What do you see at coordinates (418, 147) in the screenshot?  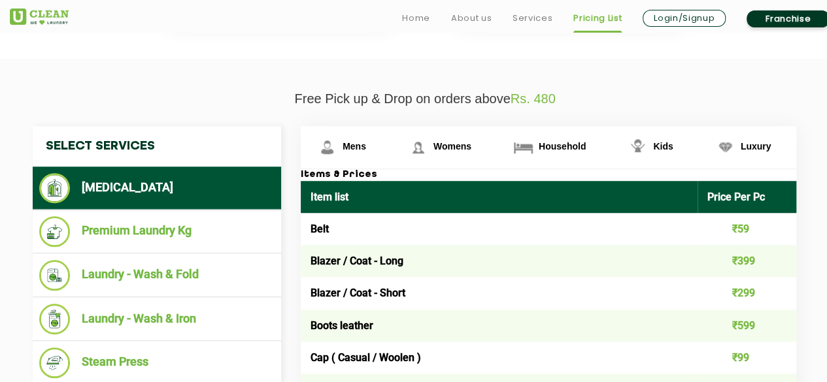 I see `img: Womens` at bounding box center [418, 147].